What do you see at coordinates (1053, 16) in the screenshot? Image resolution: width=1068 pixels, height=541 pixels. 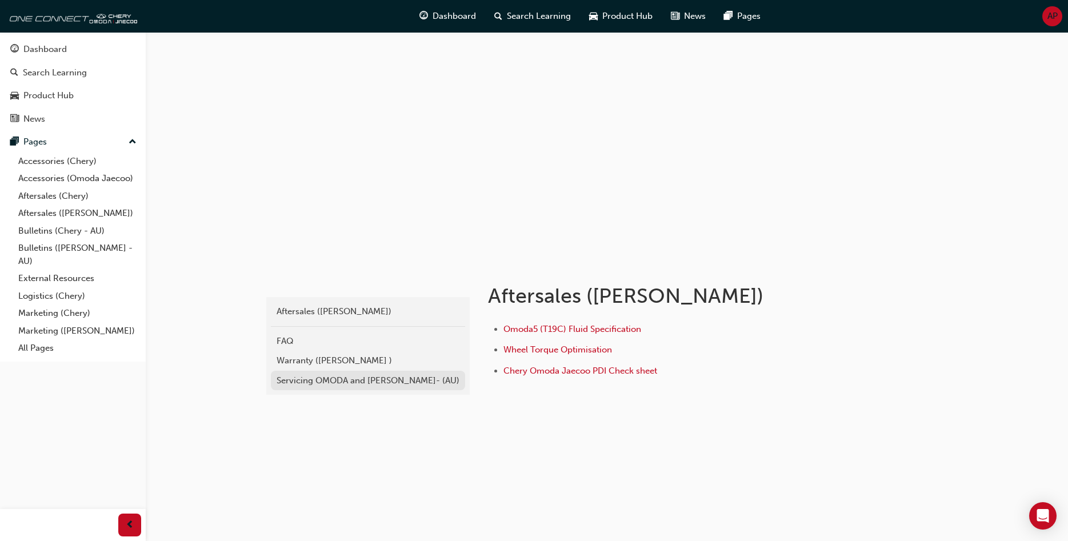 I see `span: AP` at bounding box center [1053, 16].